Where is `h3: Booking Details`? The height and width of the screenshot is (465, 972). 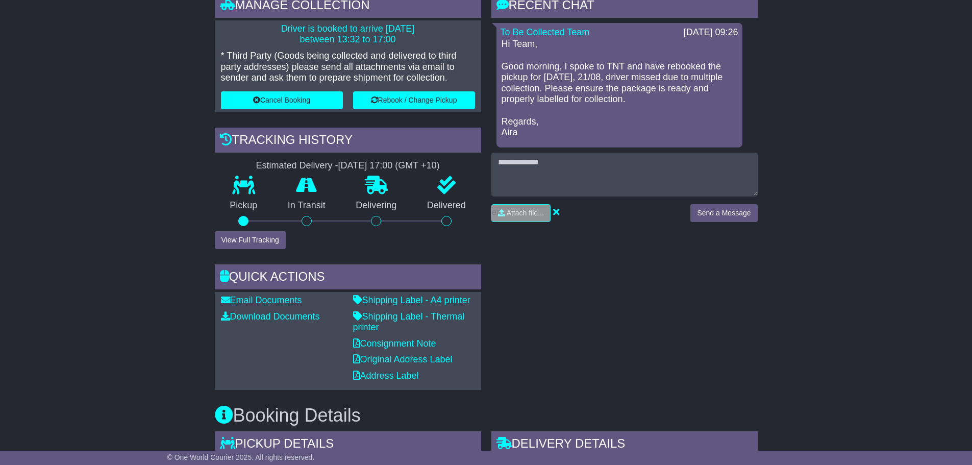 h3: Booking Details is located at coordinates (486, 415).